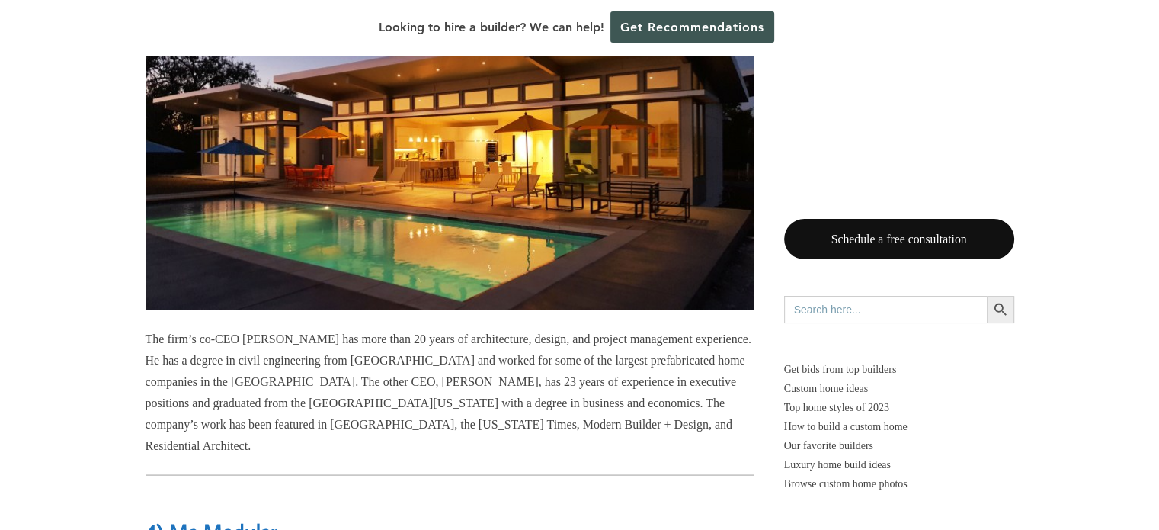  I want to click on p: Top home styles of 2023, so click(899, 407).